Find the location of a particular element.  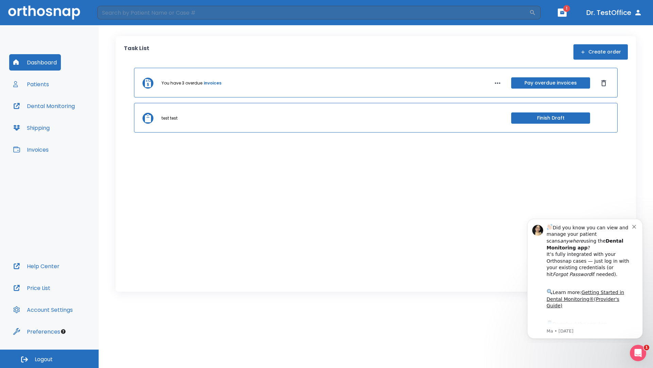

button: Dr. TestOffice is located at coordinates (615, 13).